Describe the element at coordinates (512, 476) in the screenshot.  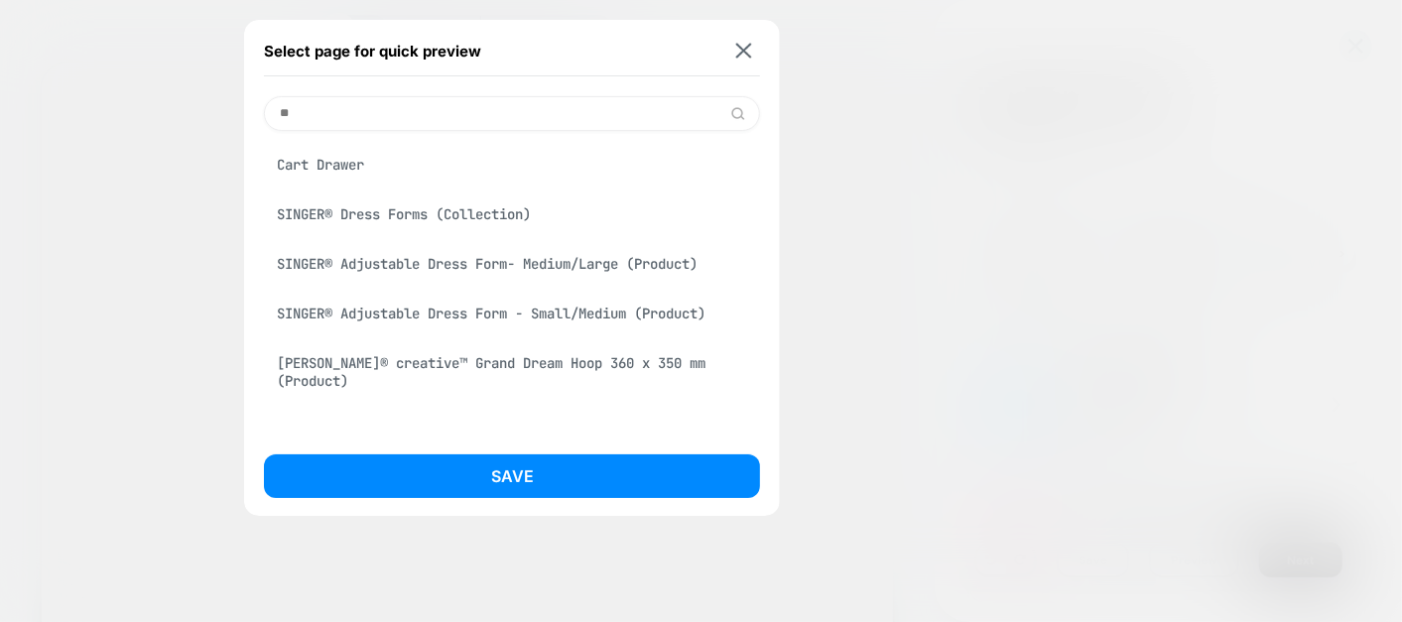
I see `button: Save` at that location.